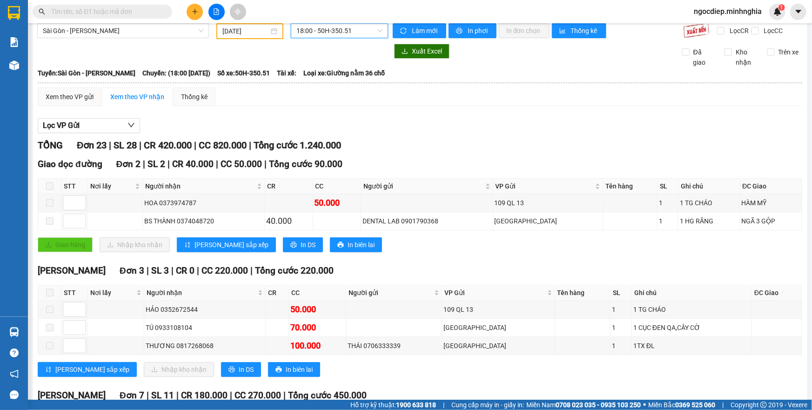  I want to click on button: uploadGiao hàng, so click(65, 245).